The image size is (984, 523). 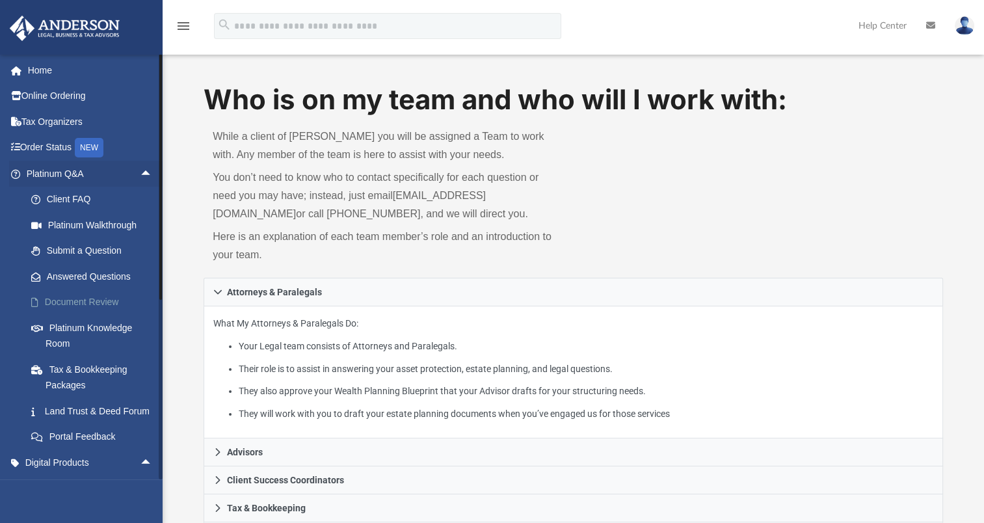 What do you see at coordinates (95, 411) in the screenshot?
I see `a: Land Trust & Deed Forum` at bounding box center [95, 411].